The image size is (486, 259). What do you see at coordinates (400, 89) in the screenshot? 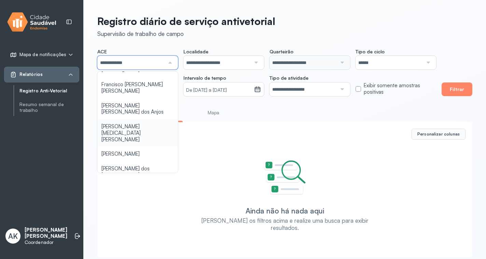
I see `label: Exibir somente amostras positivas` at bounding box center [400, 89].